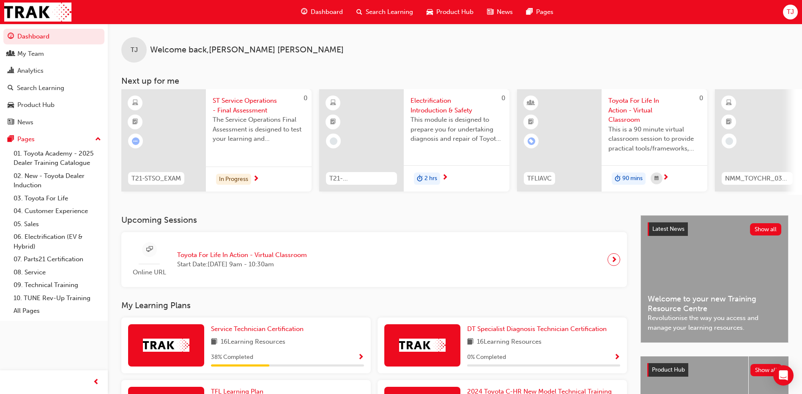 The height and width of the screenshot is (394, 802). I want to click on div: Analytics, so click(30, 71).